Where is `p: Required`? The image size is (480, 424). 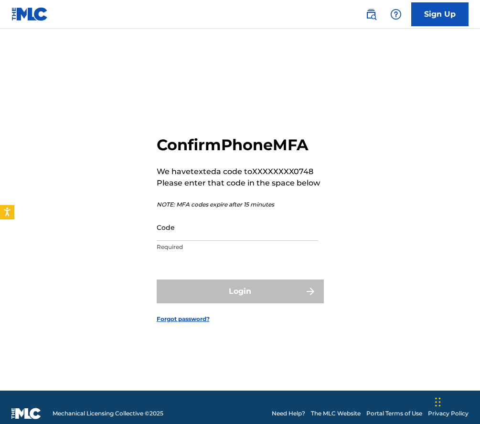
p: Required is located at coordinates (237, 247).